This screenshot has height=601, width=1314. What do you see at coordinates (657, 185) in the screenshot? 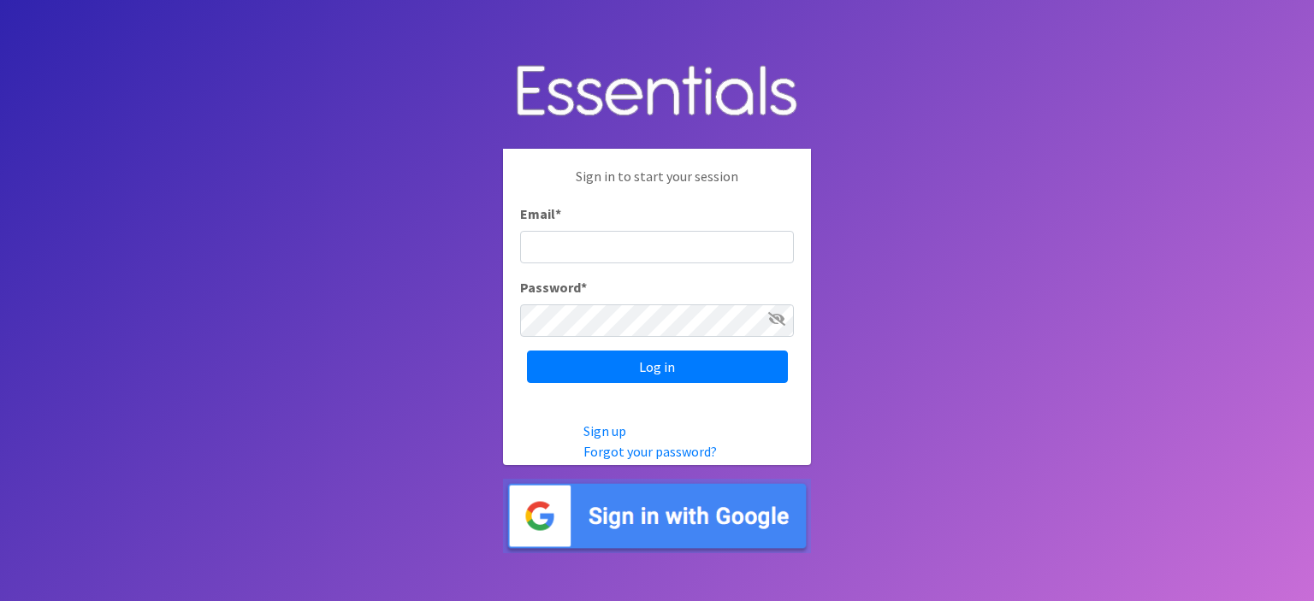
I see `p: Sign in to start your session` at bounding box center [657, 185].